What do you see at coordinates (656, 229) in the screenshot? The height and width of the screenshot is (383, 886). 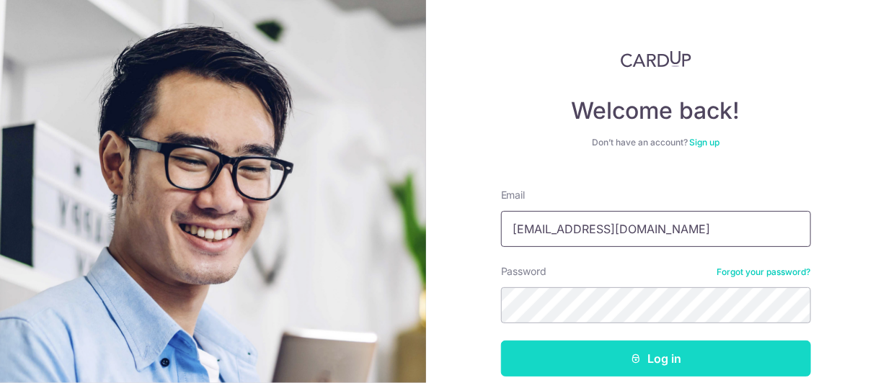 I see `input: Enter your Email` at bounding box center [656, 229].